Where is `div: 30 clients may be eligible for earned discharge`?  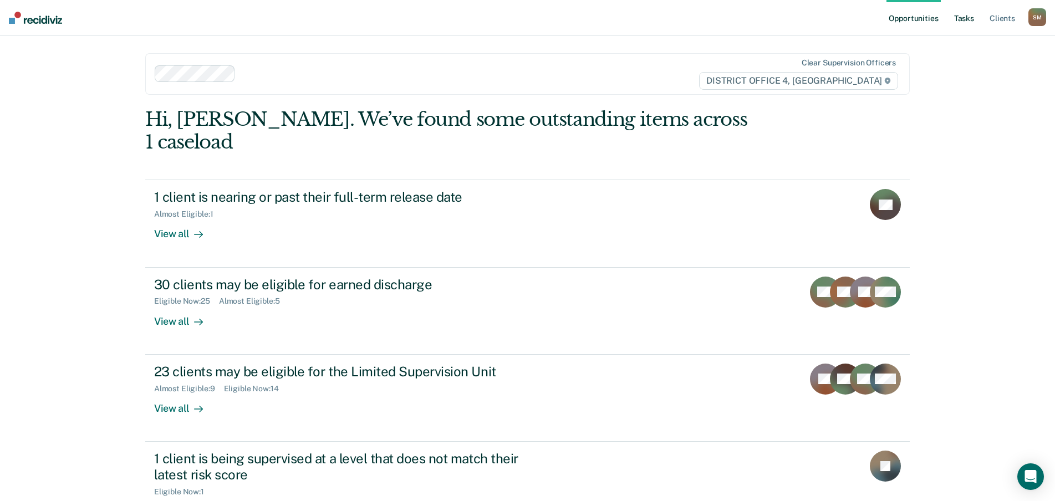 div: 30 clients may be eligible for earned discharge is located at coordinates (349, 284).